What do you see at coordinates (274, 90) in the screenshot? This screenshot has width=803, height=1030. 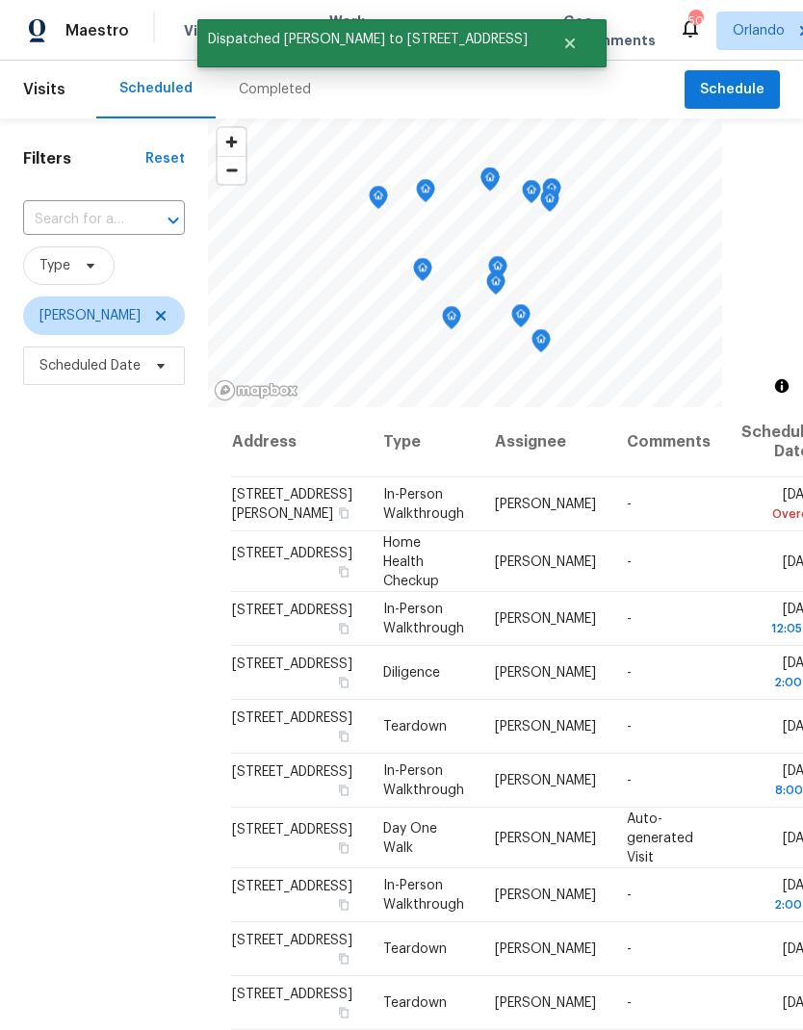 I see `div: Completed` at bounding box center [274, 90].